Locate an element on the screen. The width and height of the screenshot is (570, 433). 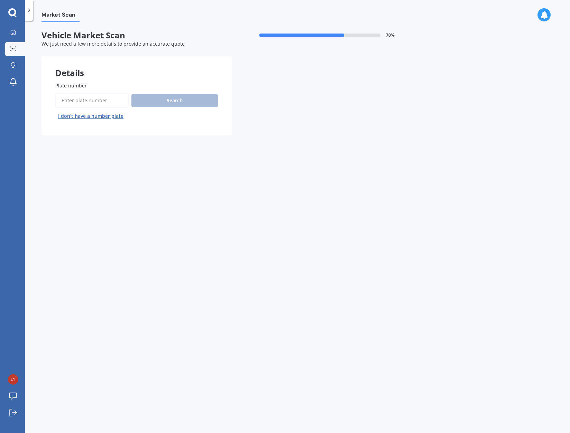
span: Vehicle Market Scan is located at coordinates (137, 35).